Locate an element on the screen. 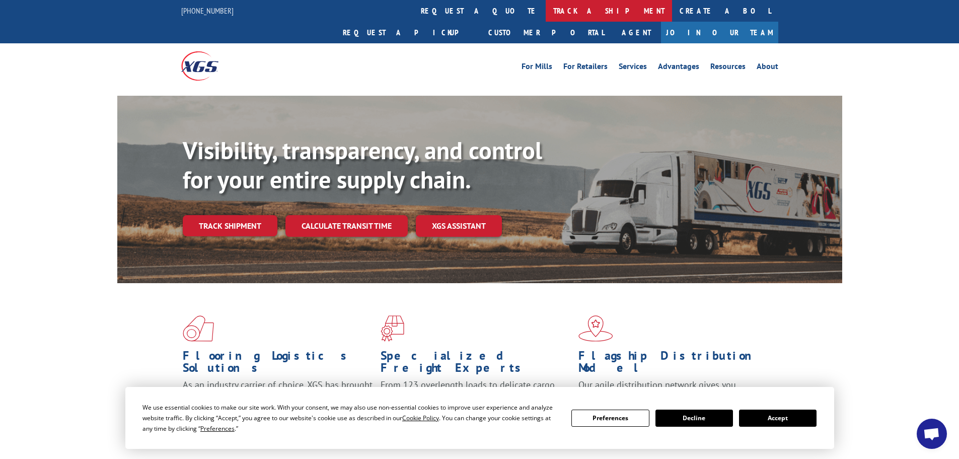 The image size is (959, 459). h1: Flooring Logistics Solutions is located at coordinates (278, 364).